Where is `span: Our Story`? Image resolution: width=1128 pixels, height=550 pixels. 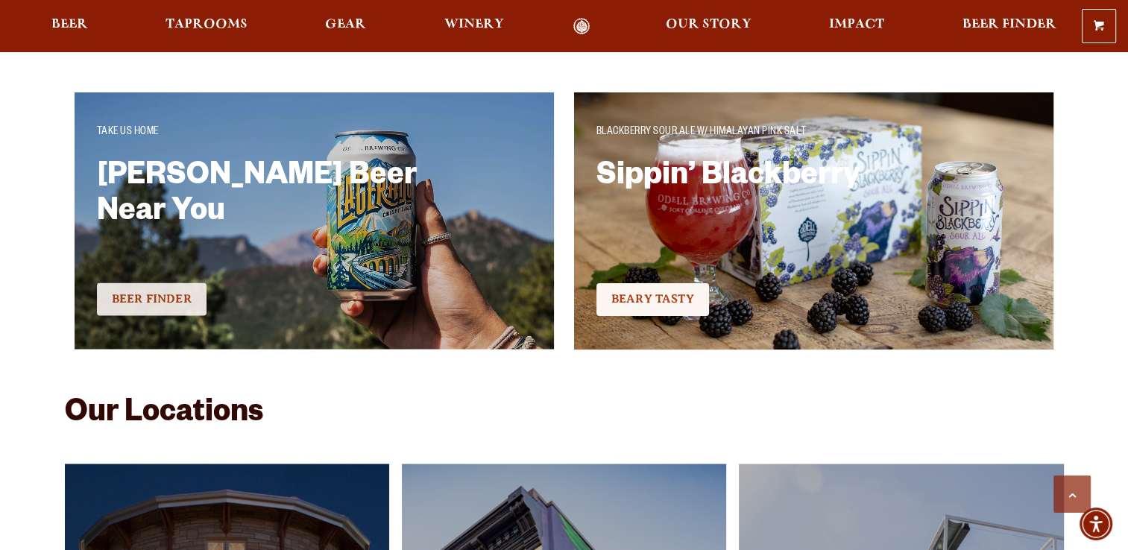 span: Our Story is located at coordinates (708, 25).